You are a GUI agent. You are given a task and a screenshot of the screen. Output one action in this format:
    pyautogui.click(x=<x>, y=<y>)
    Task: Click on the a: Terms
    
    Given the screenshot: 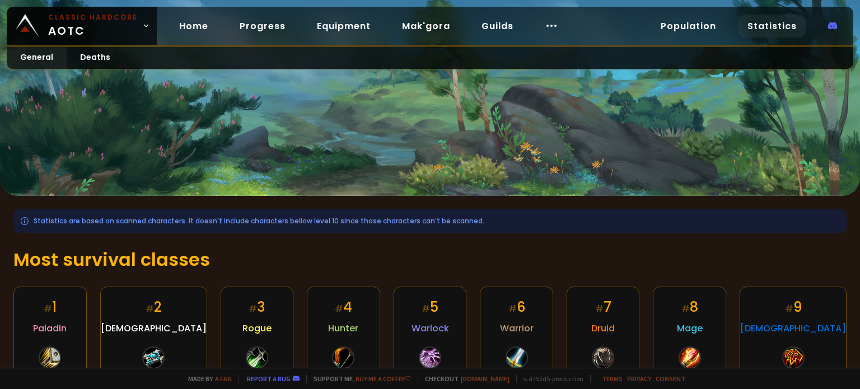 What is the action you would take?
    pyautogui.click(x=612, y=378)
    